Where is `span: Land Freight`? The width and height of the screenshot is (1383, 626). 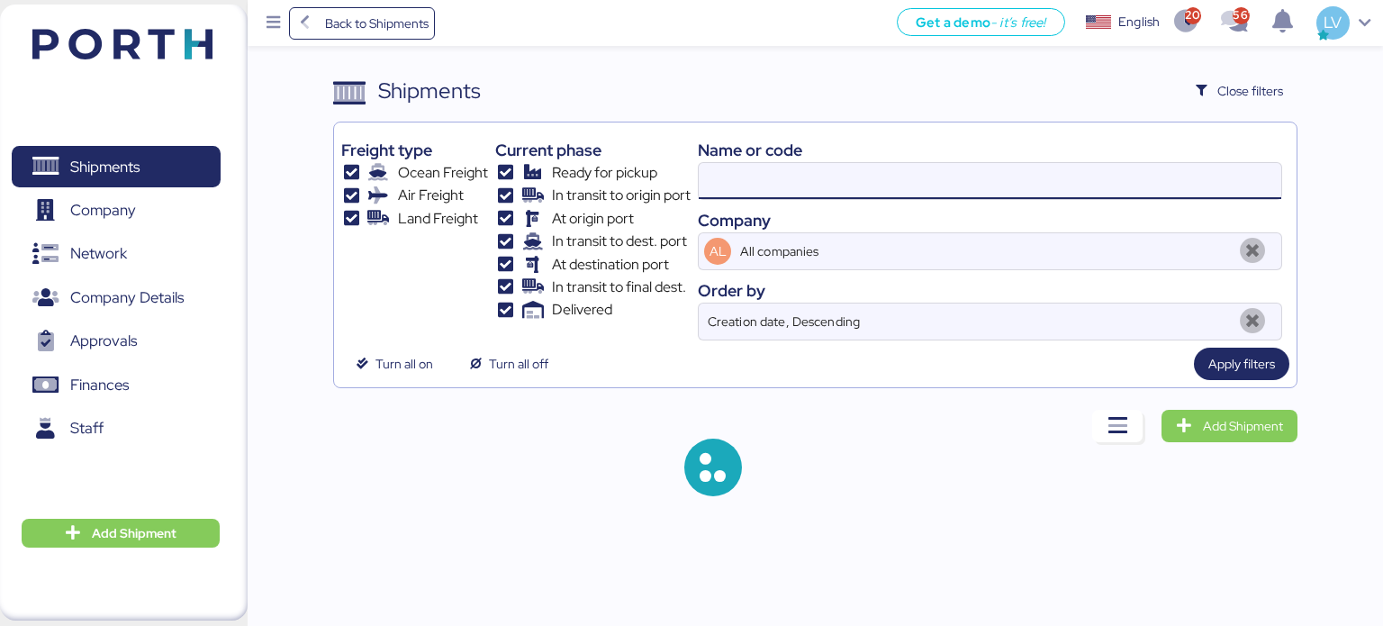
span: Land Freight is located at coordinates (438, 219).